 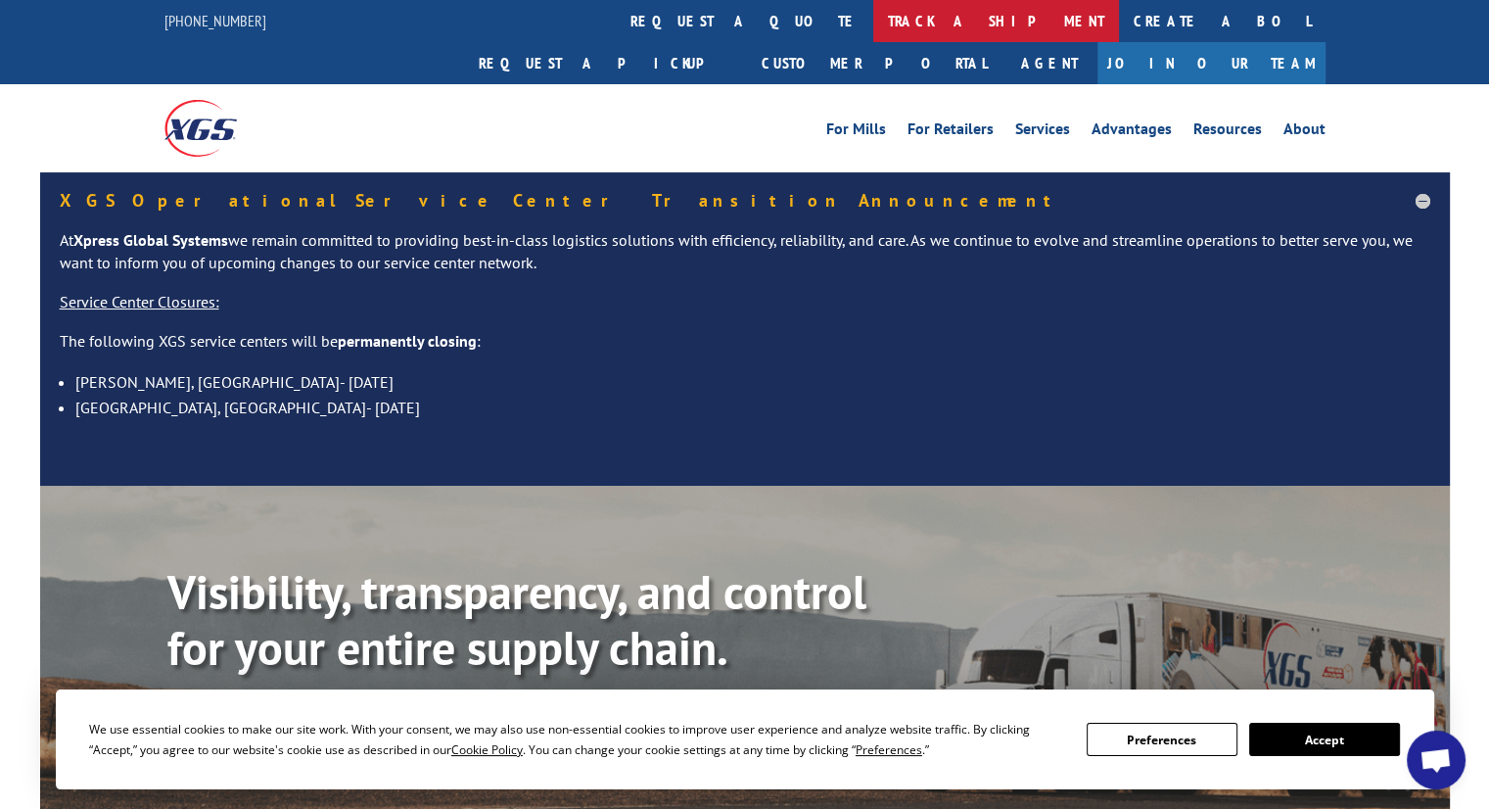 What do you see at coordinates (1325, 739) in the screenshot?
I see `button: Accept` at bounding box center [1325, 739].